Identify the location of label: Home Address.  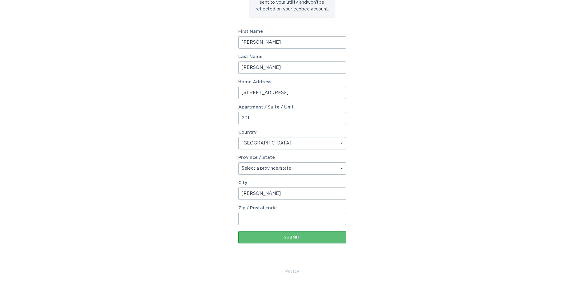
(292, 82).